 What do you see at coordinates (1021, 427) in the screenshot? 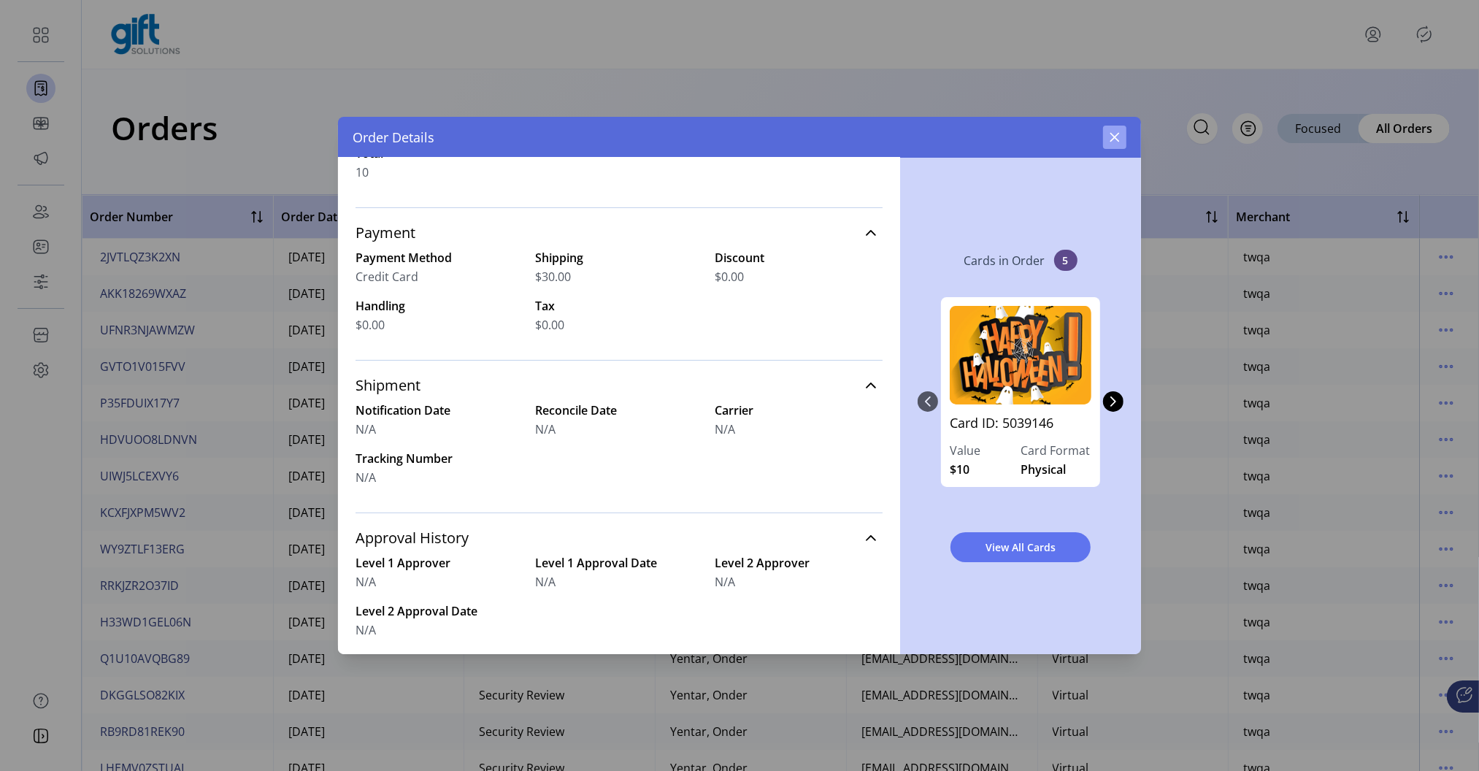
I see `a: Card ID: 5039146` at bounding box center [1021, 427].